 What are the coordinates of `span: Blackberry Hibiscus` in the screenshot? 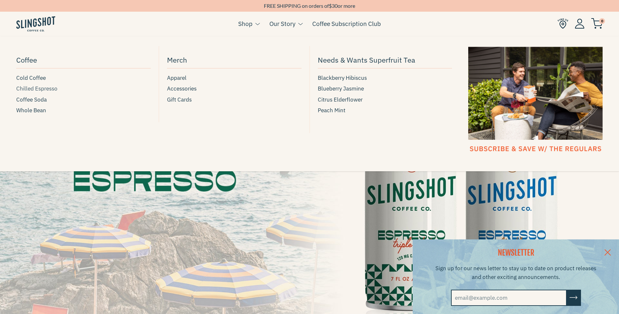 It's located at (342, 78).